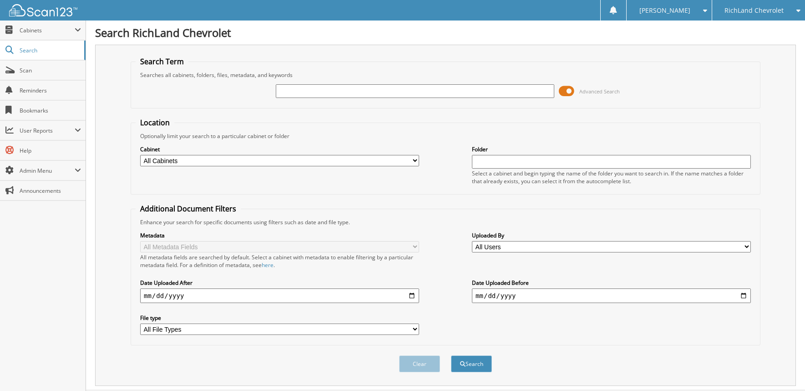 The height and width of the screenshot is (391, 805). I want to click on span: Advanced Search, so click(600, 91).